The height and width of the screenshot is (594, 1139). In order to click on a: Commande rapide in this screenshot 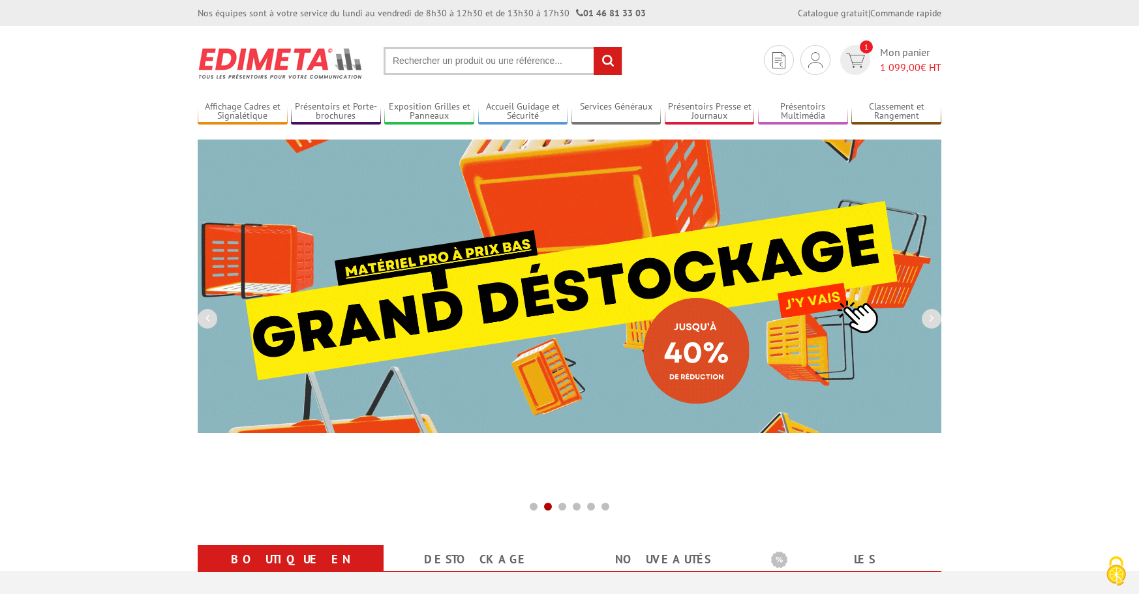, I will do `click(905, 13)`.